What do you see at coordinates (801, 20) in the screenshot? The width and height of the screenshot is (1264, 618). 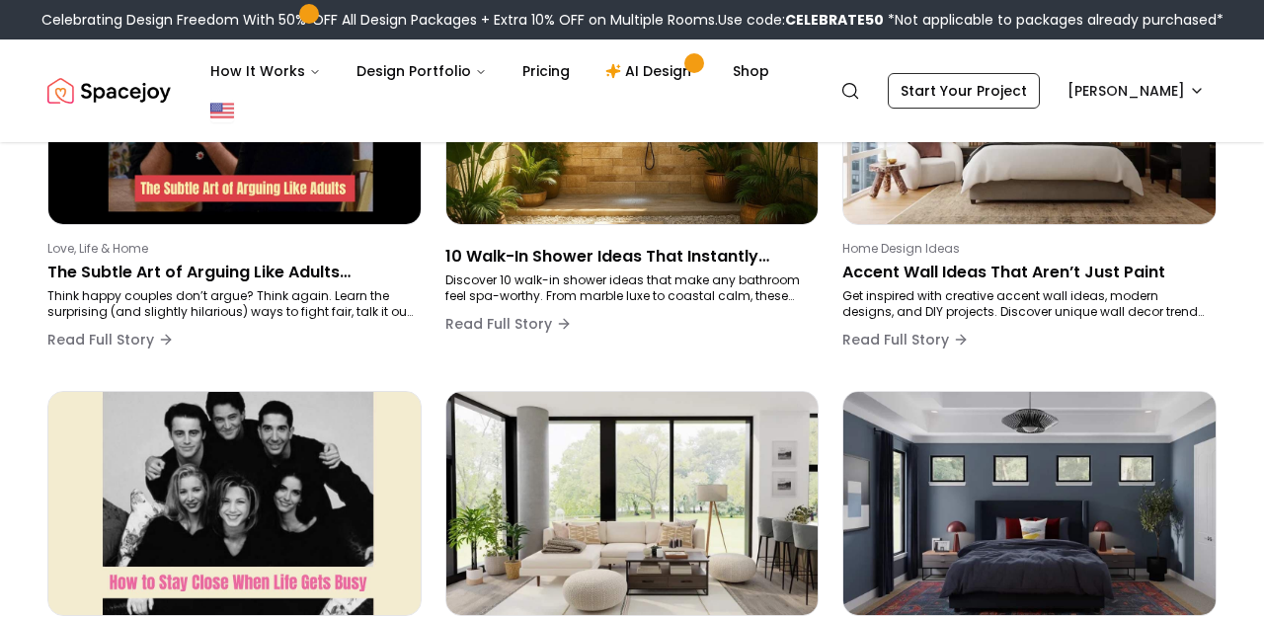 I see `span: Use code:` at bounding box center [801, 20].